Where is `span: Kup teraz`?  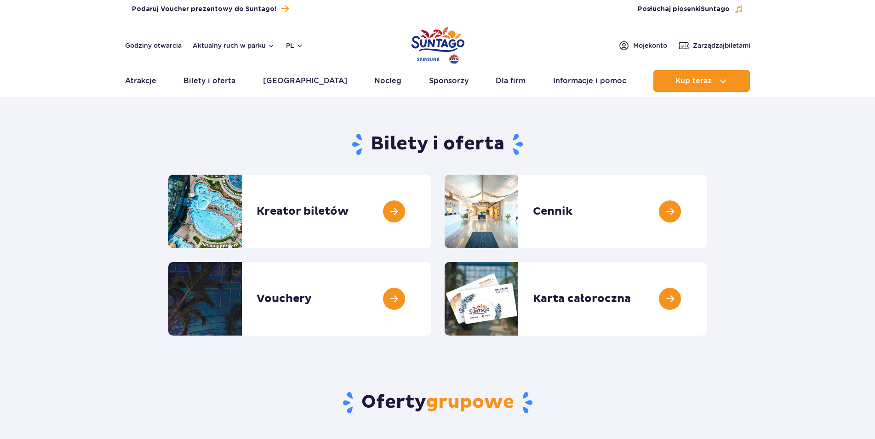 span: Kup teraz is located at coordinates (693, 81).